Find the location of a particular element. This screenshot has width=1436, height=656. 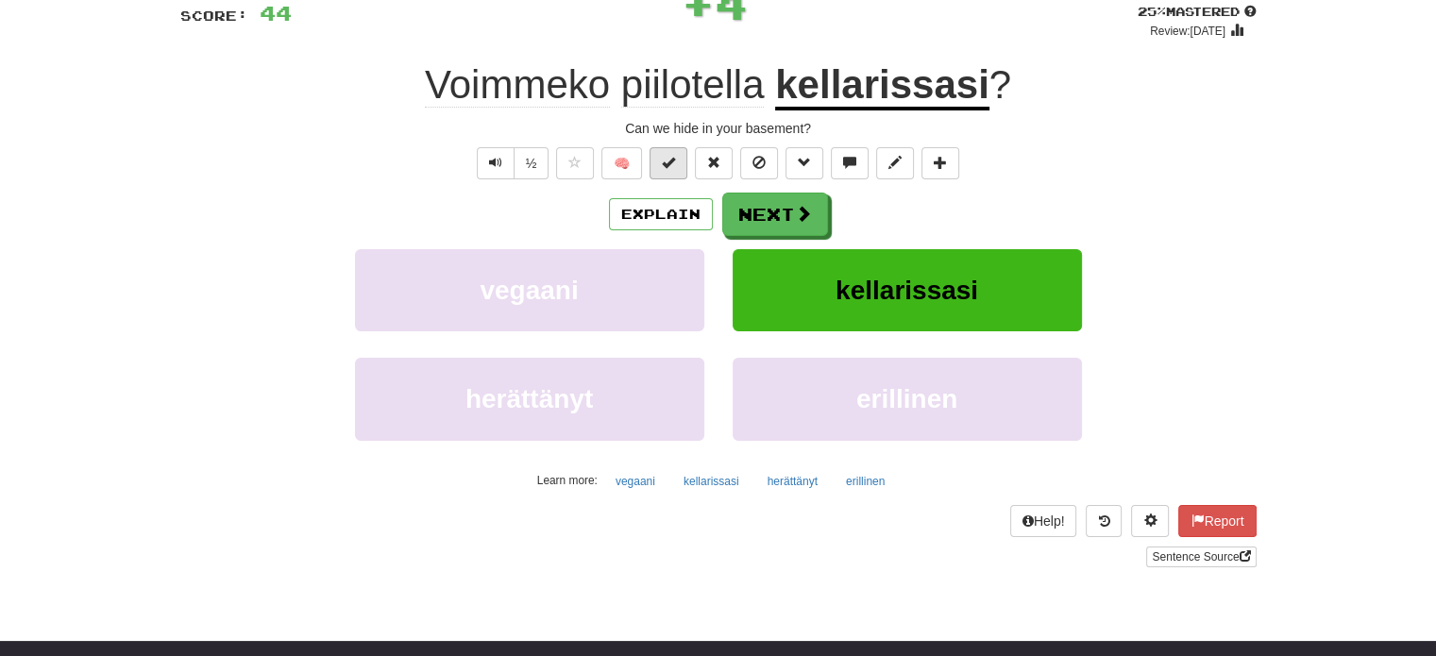

button: Play sentence audio (ctl+space) is located at coordinates (496, 163).